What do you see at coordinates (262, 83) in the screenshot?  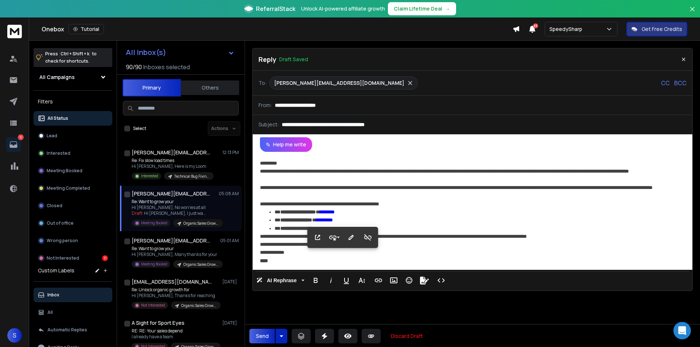 I see `p: To:` at bounding box center [262, 83].